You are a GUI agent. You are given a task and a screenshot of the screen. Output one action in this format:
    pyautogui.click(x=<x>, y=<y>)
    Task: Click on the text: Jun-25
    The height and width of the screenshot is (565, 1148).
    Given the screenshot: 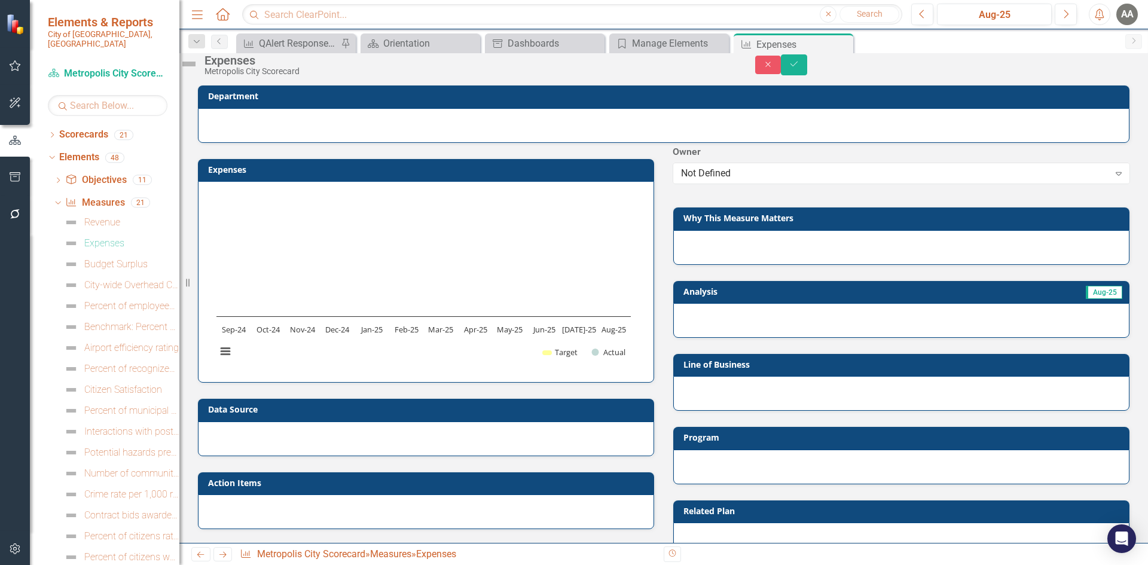 What is the action you would take?
    pyautogui.click(x=544, y=330)
    